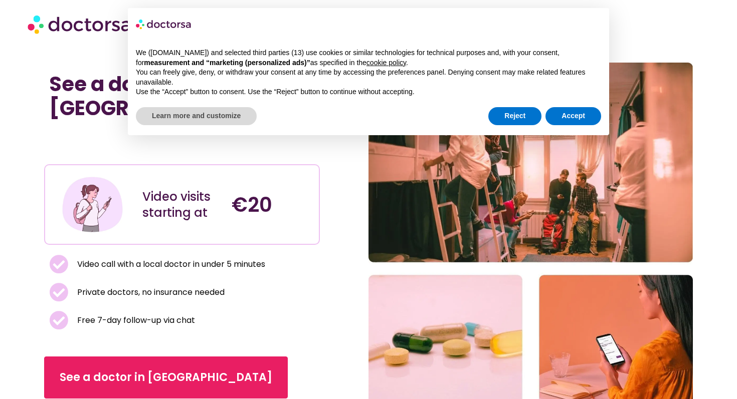  What do you see at coordinates (573, 116) in the screenshot?
I see `button: Accept` at bounding box center [573, 116].